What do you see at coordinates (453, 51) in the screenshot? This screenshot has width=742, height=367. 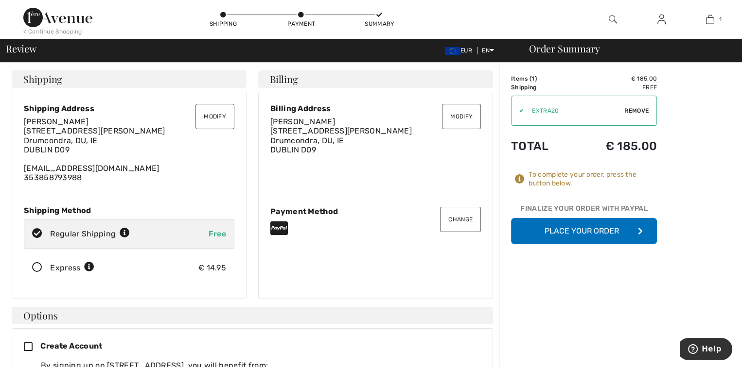 I see `img: Euro` at bounding box center [453, 51].